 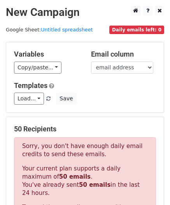 What do you see at coordinates (38, 68) in the screenshot?
I see `a: Copy/paste...` at bounding box center [38, 68].